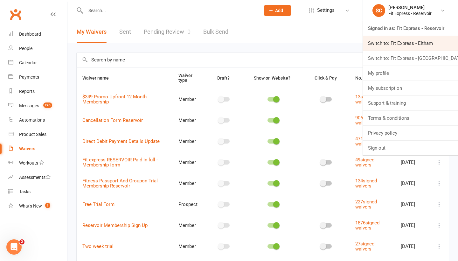  What do you see at coordinates (247, 60) in the screenshot?
I see `input: Search by name` at bounding box center [247, 60].